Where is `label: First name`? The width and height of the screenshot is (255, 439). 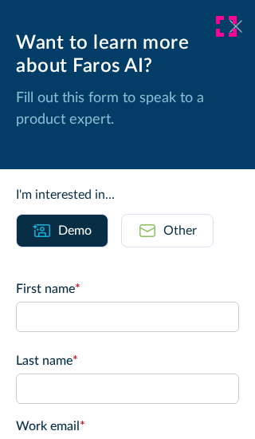 label: First name is located at coordinates (128, 289).